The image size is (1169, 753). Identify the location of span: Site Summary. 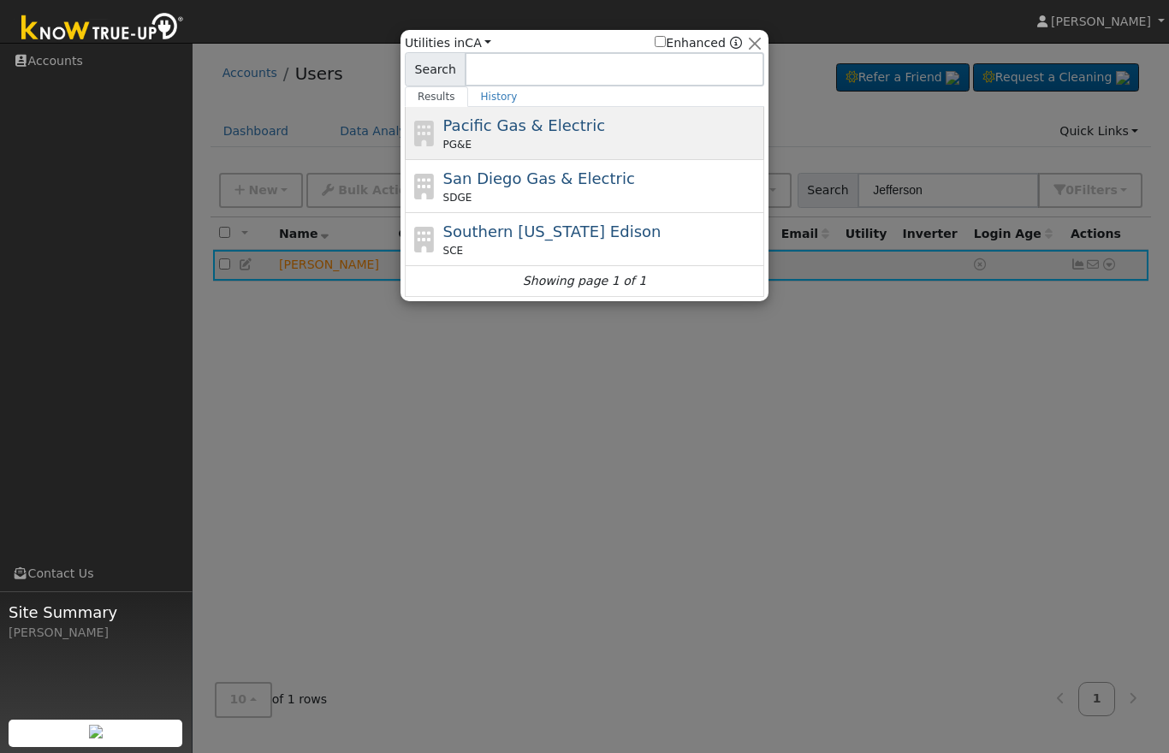
(96, 612).